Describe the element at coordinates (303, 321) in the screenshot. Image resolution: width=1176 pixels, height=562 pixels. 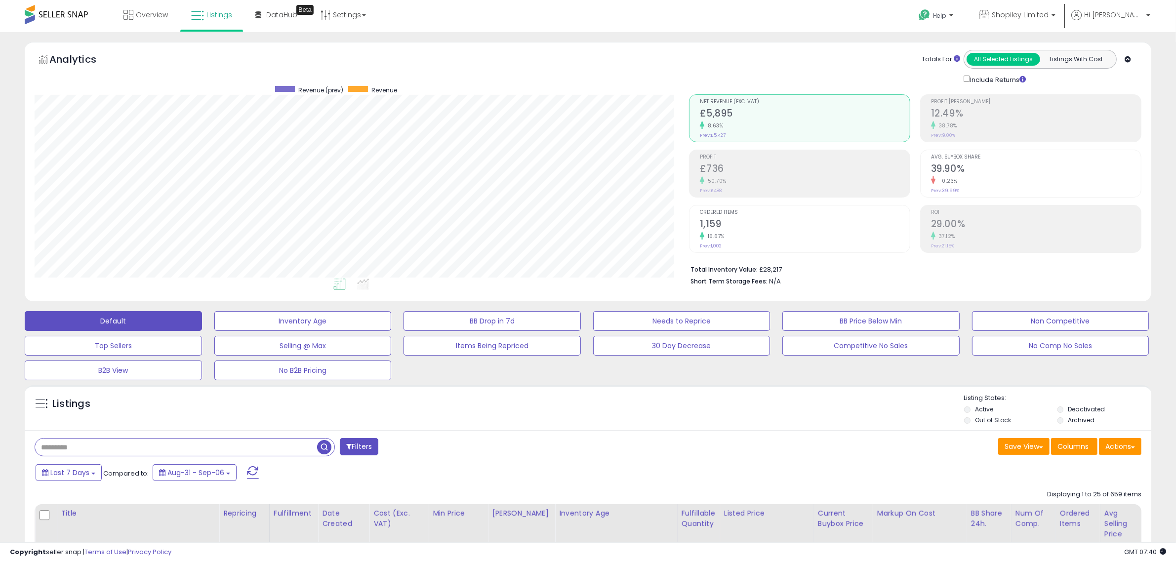
I see `button: Inventory Age` at that location.